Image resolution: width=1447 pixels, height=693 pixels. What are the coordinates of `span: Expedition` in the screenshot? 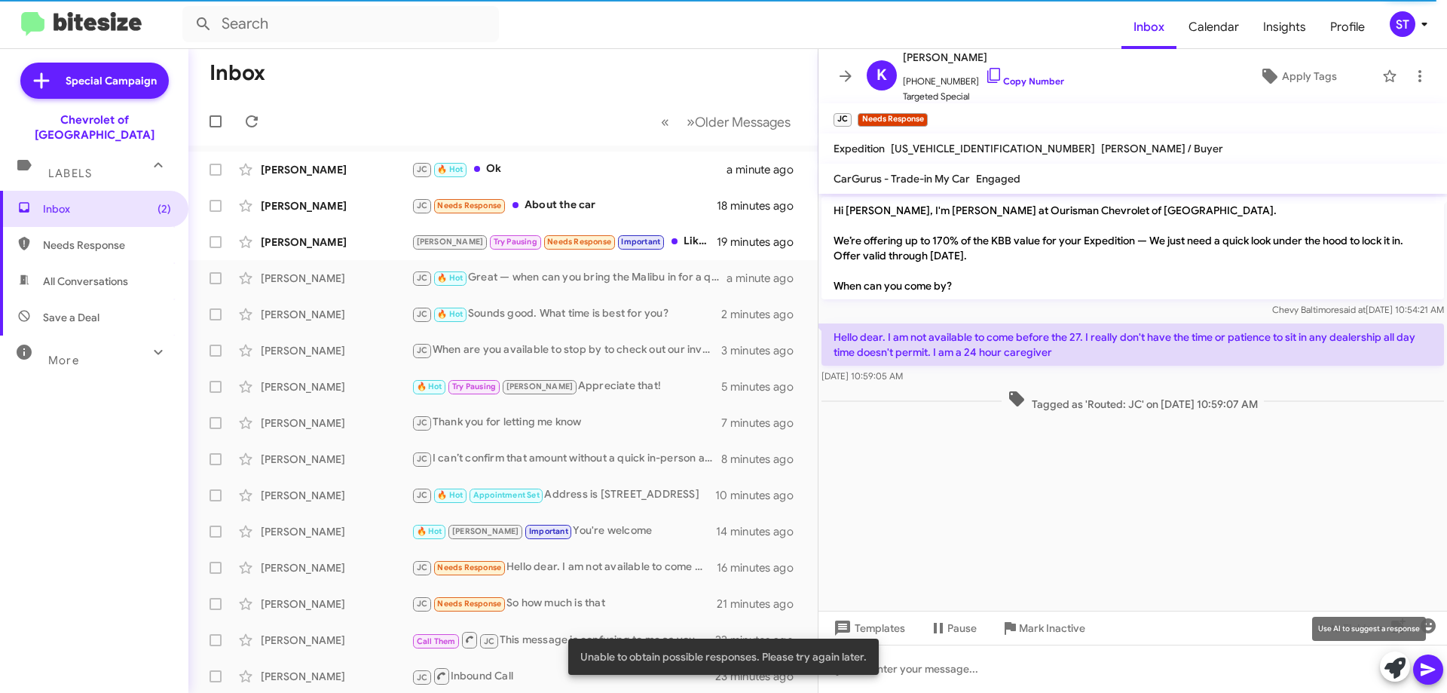 It's located at (859, 148).